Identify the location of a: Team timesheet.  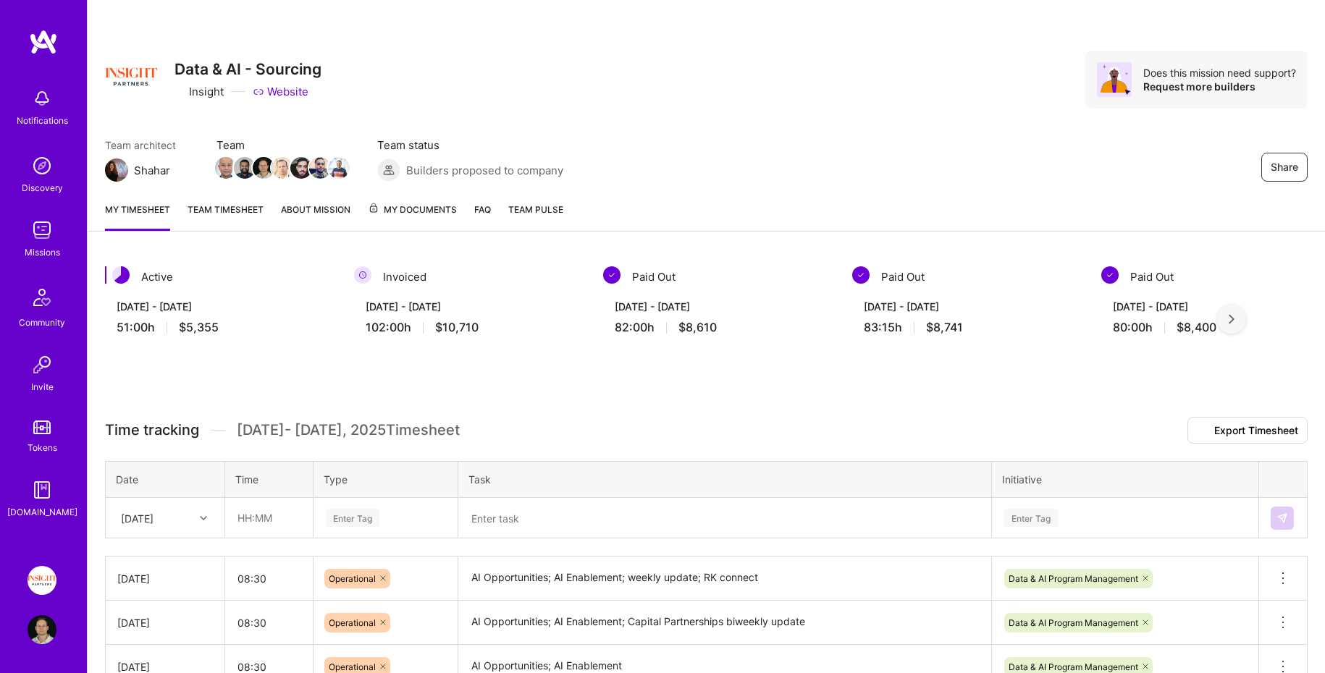
(225, 217).